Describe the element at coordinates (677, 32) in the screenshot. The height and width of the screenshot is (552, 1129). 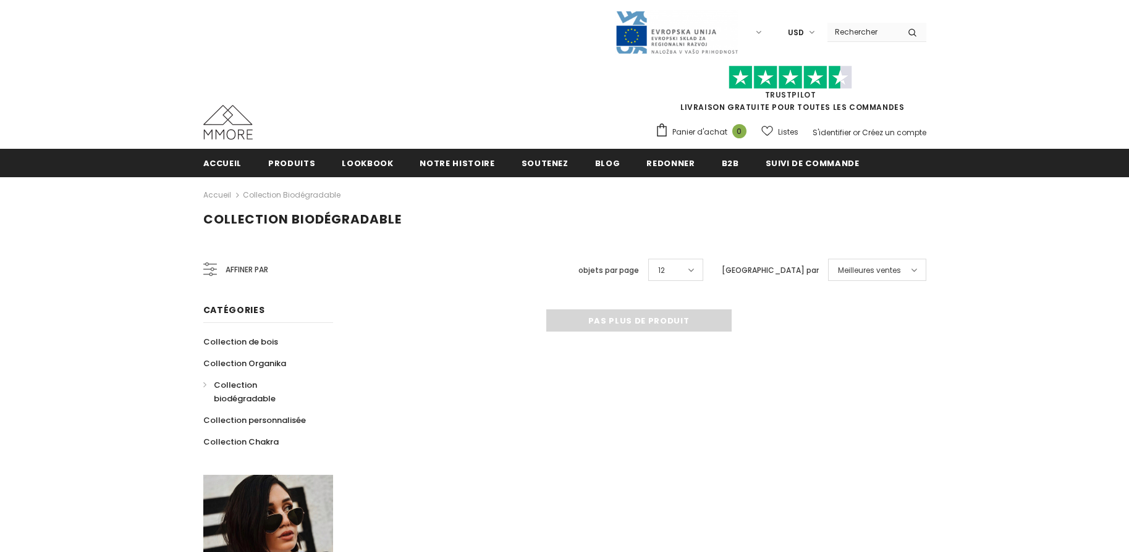
I see `a: Javni Razpis` at that location.